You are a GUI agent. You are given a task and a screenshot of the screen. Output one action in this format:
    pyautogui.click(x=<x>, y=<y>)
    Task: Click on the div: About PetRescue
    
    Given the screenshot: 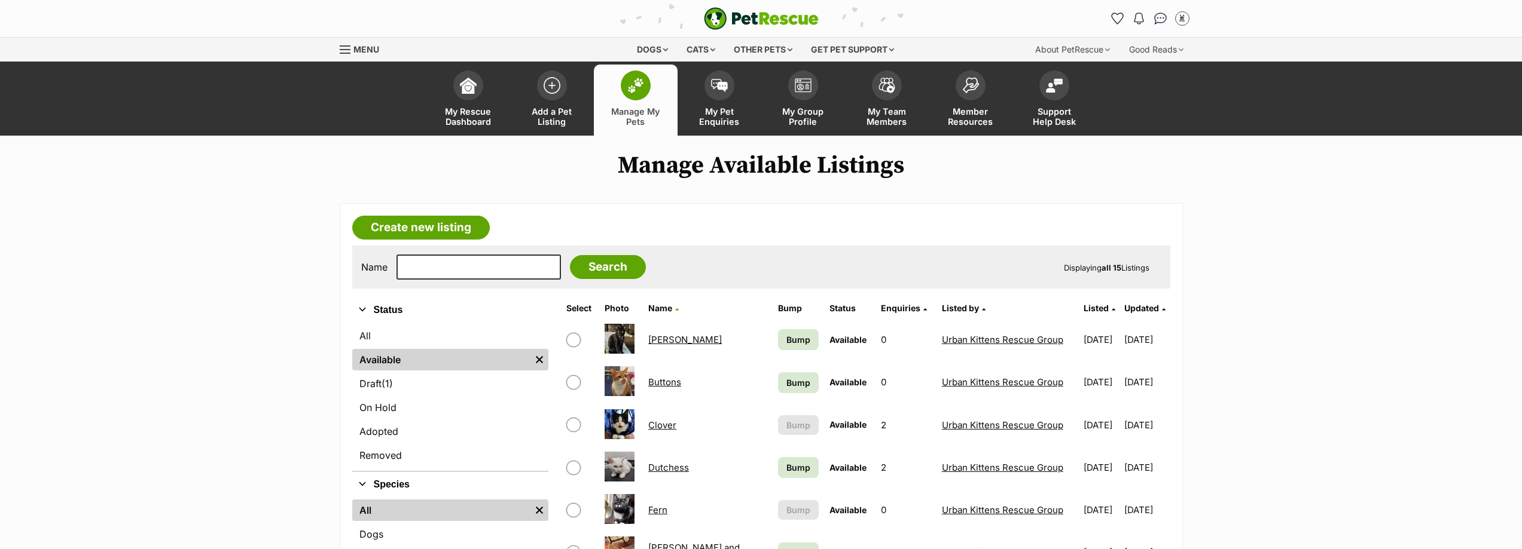 What is the action you would take?
    pyautogui.click(x=1072, y=50)
    